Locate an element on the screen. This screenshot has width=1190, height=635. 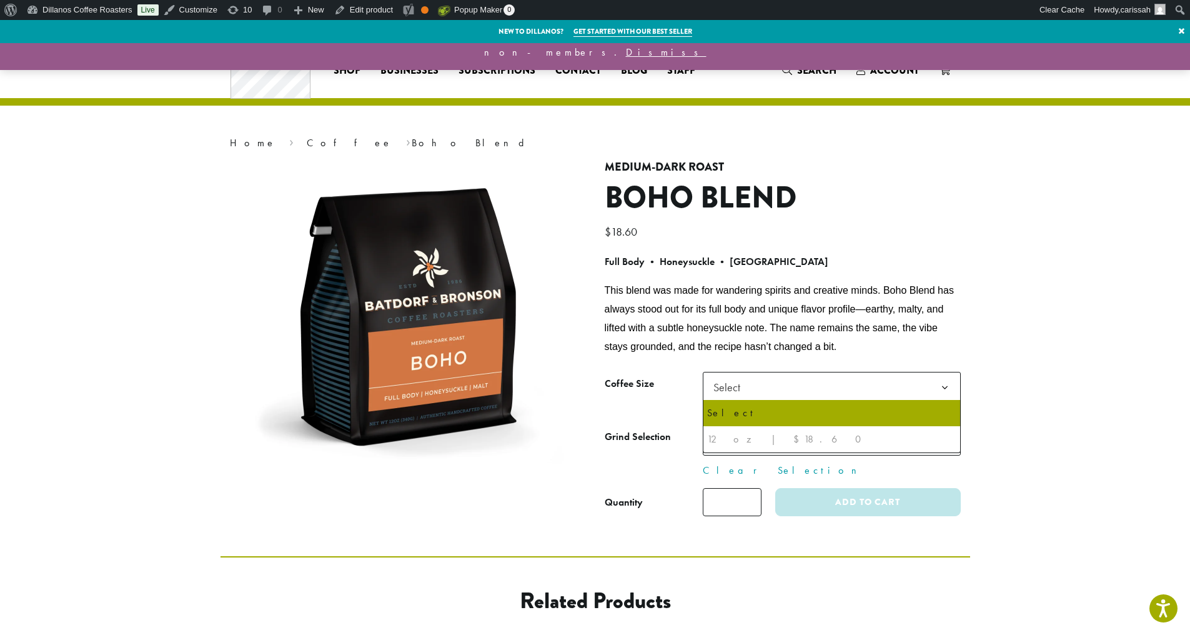
span: Search is located at coordinates (817, 70).